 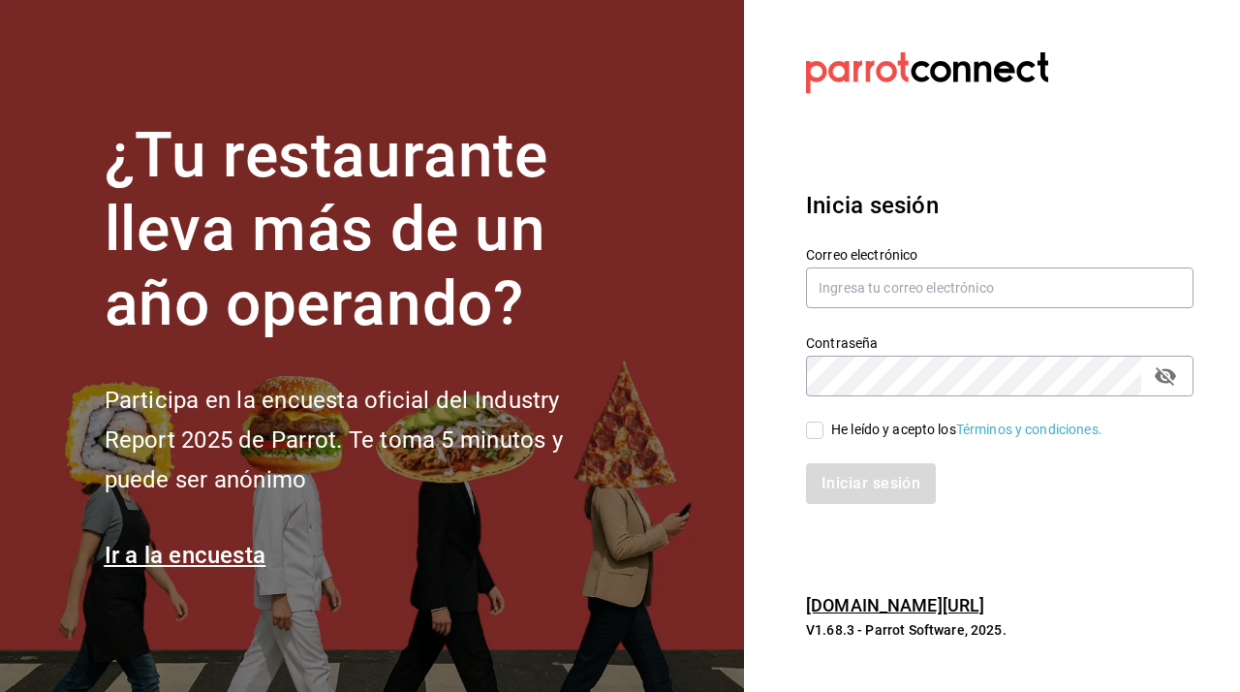 What do you see at coordinates (366, 231) in the screenshot?
I see `h1: ¿Tu restaurante lleva más de un año operando?` at bounding box center [366, 231].